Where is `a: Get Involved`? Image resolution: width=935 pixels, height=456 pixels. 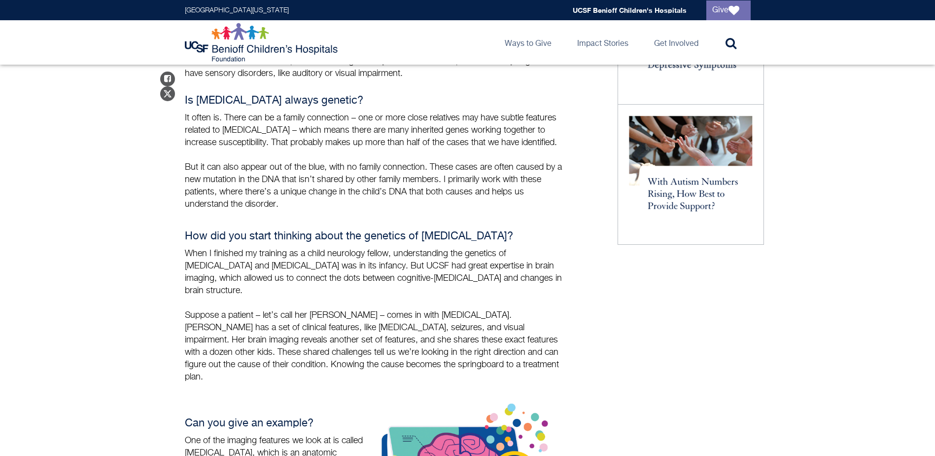
a: Get Involved is located at coordinates (676, 42).